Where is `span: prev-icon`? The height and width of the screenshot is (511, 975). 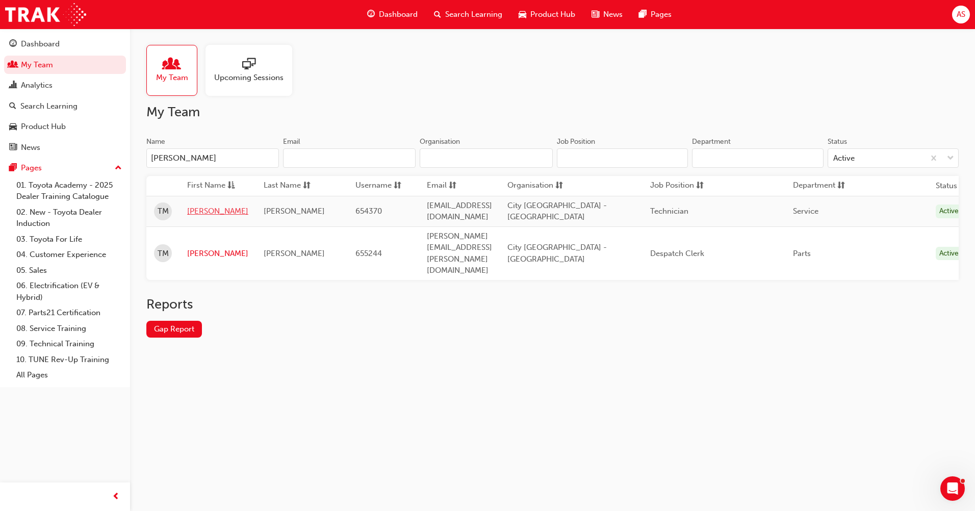
span: prev-icon is located at coordinates (116, 496).